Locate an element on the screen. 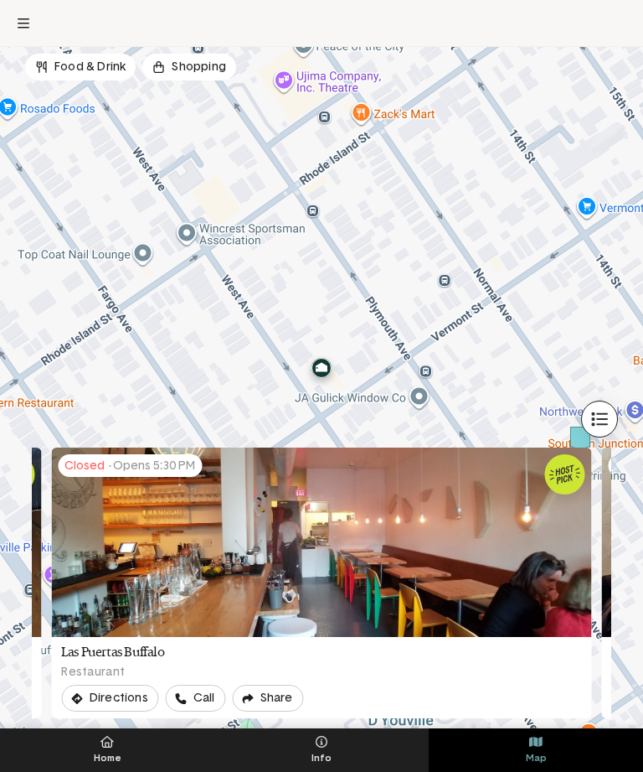 The image size is (643, 772). span: Map is located at coordinates (536, 758).